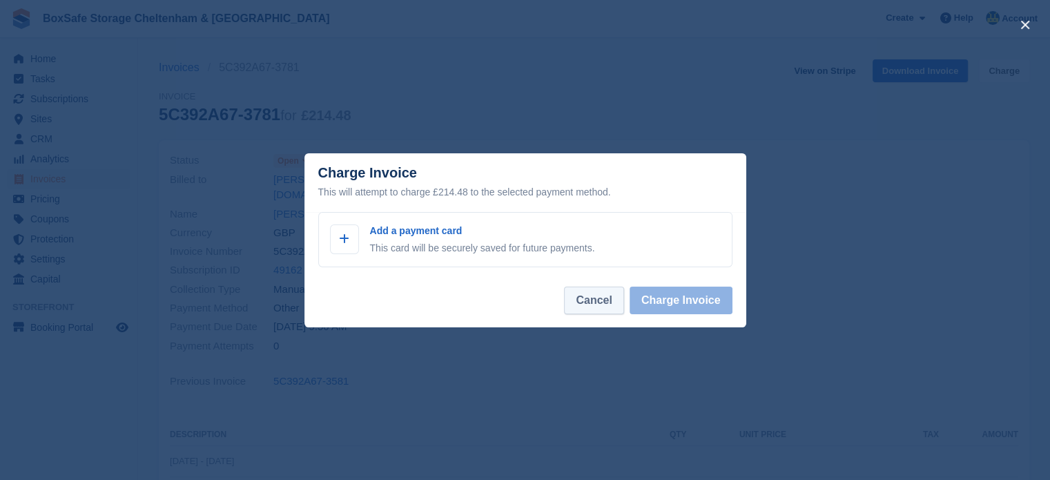 The image size is (1050, 480). What do you see at coordinates (525, 192) in the screenshot?
I see `div: This will attempt to charge £214.48 to the selected payment method.` at bounding box center [525, 192].